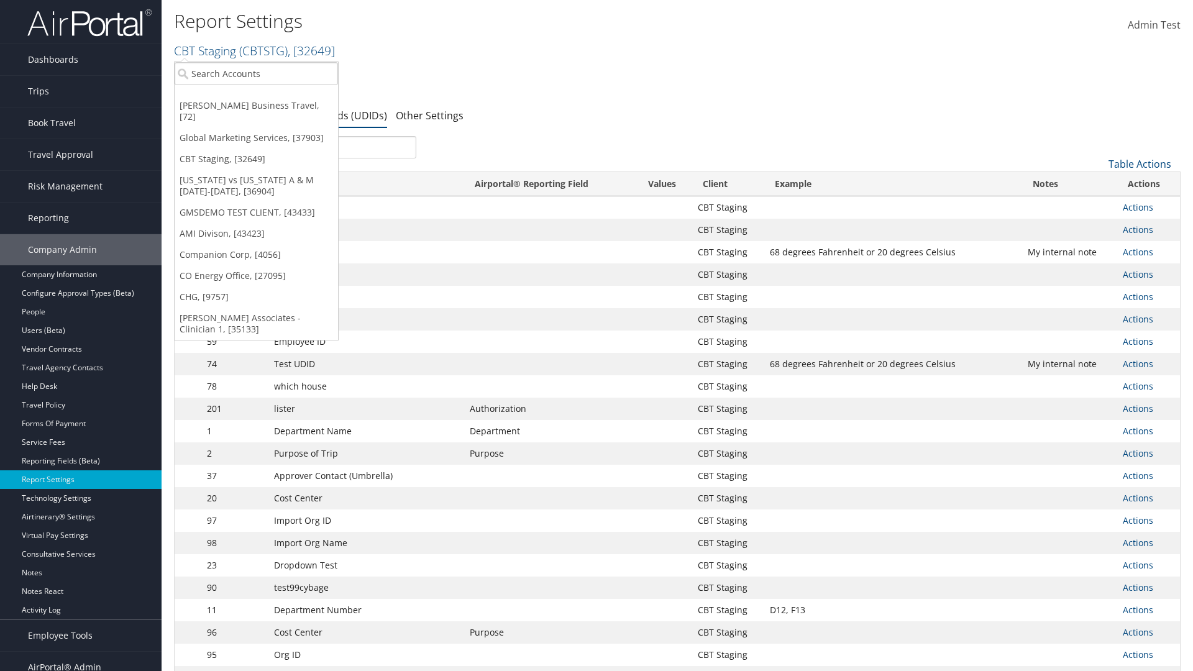 The height and width of the screenshot is (671, 1193). I want to click on span: Reporting, so click(48, 218).